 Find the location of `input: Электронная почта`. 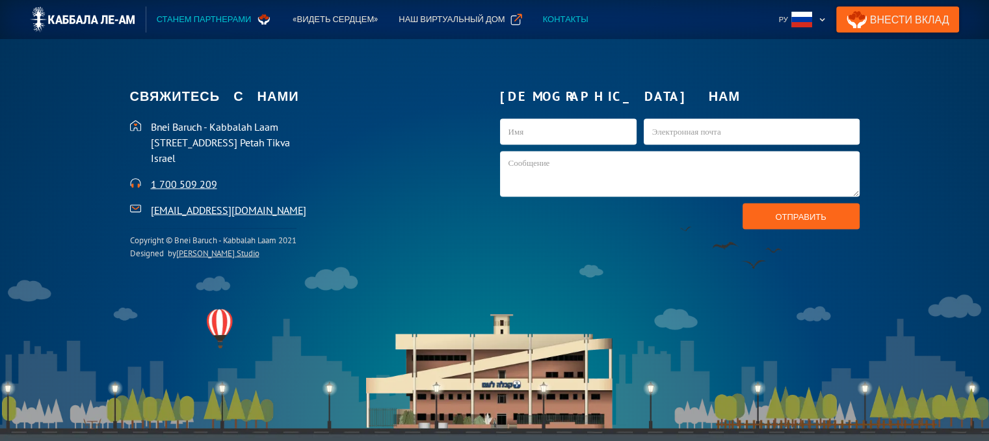

input: Электронная почта is located at coordinates (752, 132).